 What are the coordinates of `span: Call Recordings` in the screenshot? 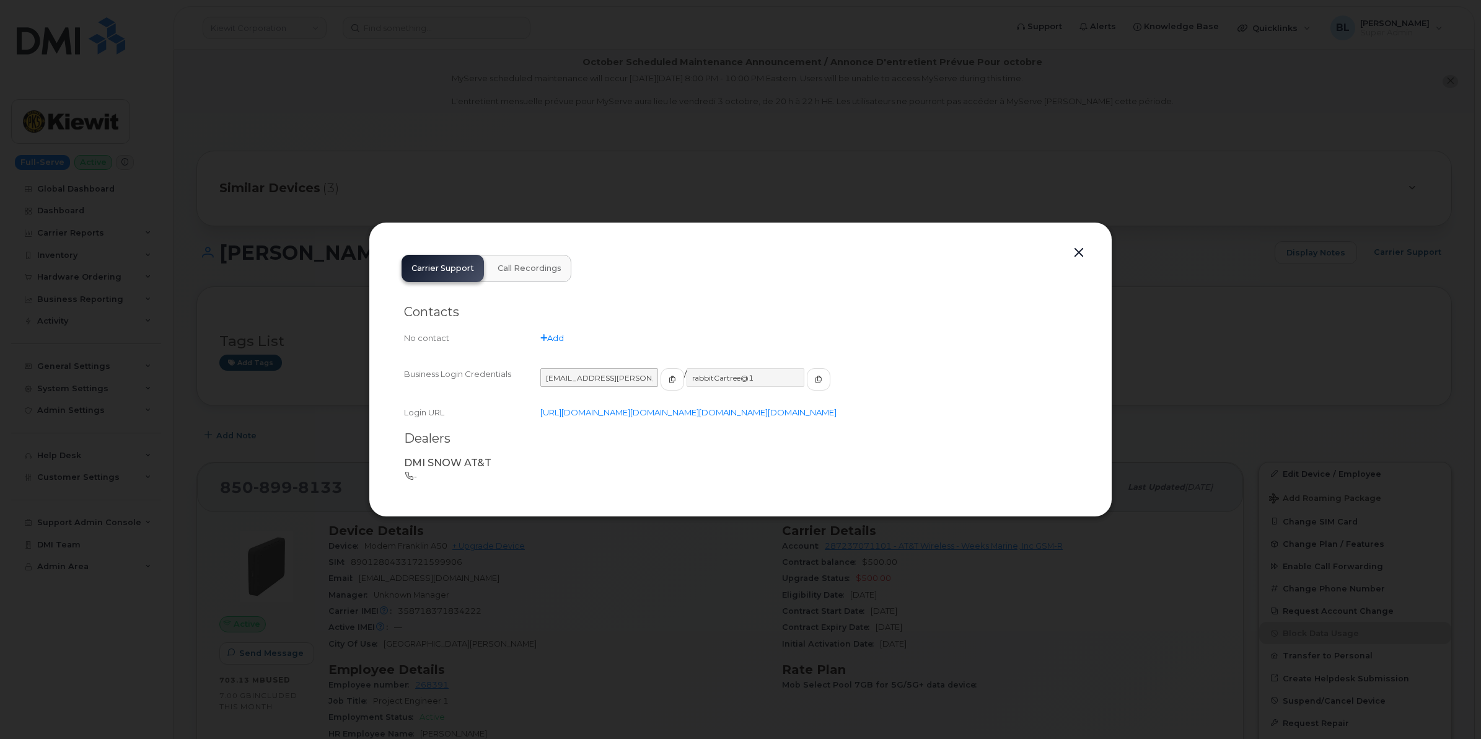 It's located at (529, 268).